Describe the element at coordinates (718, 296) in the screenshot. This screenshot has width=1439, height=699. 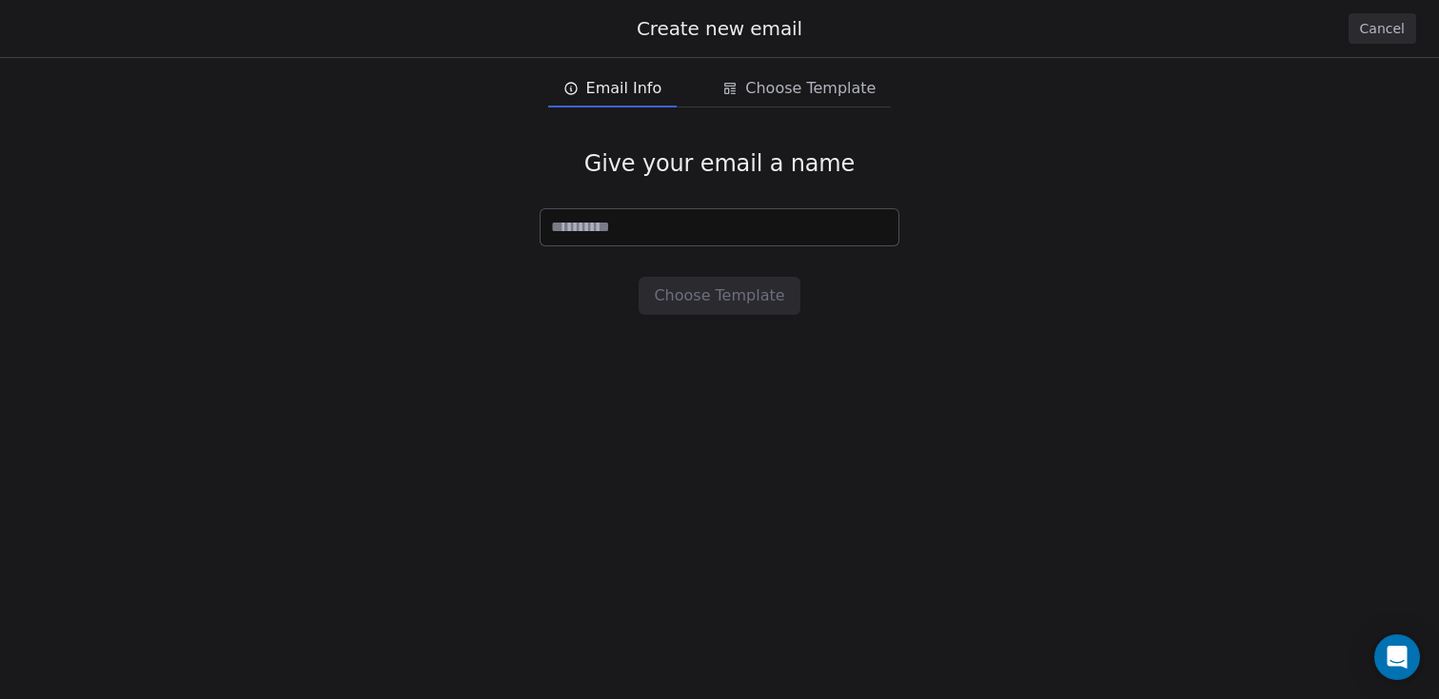
I see `button: Choose Template` at that location.